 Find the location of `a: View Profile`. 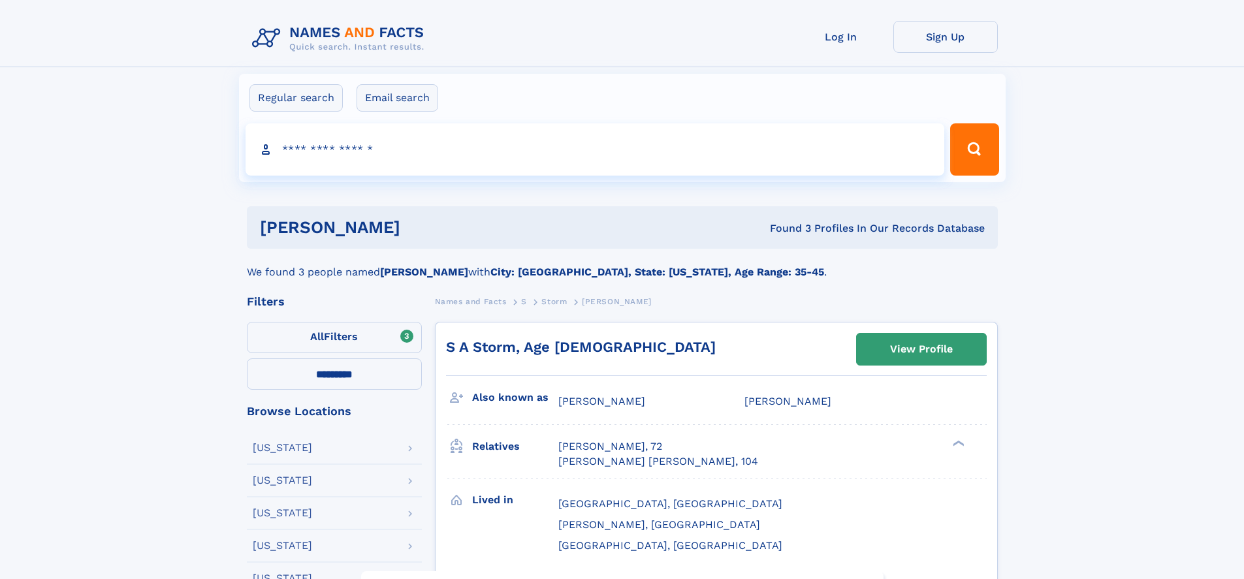

a: View Profile is located at coordinates (922, 349).